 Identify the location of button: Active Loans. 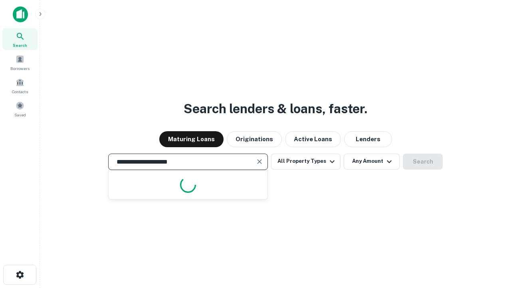
(313, 139).